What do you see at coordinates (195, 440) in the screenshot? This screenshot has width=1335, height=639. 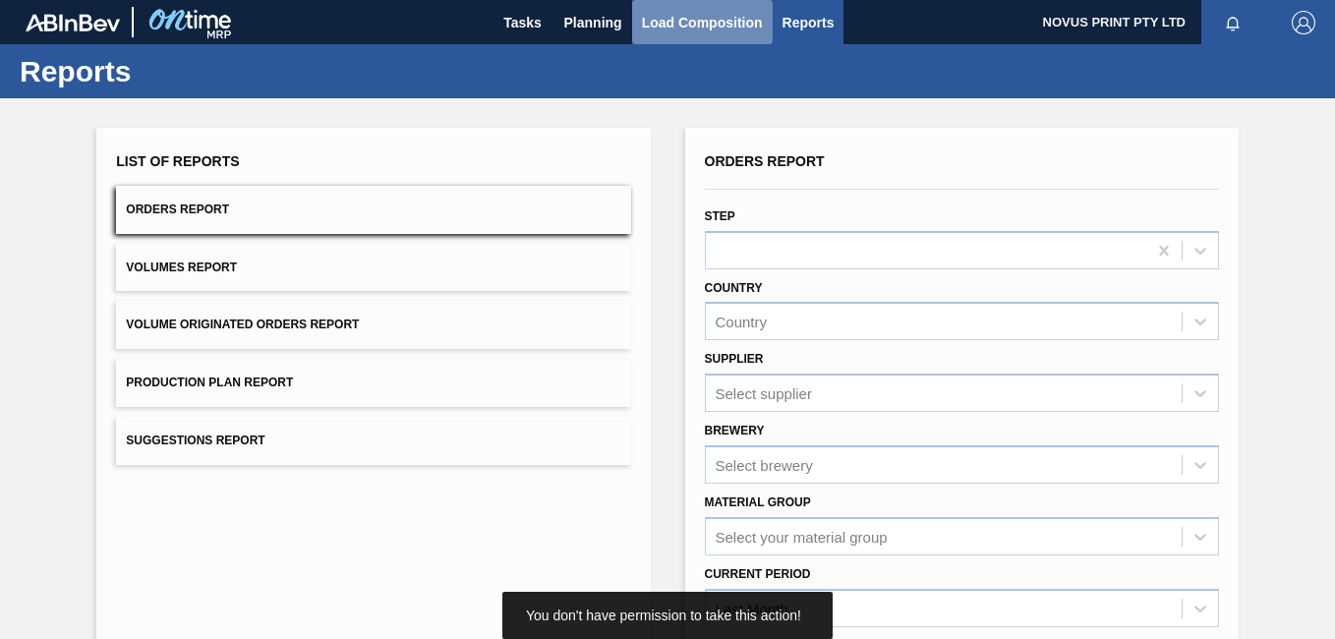 I see `span: Suggestions Report` at bounding box center [195, 440].